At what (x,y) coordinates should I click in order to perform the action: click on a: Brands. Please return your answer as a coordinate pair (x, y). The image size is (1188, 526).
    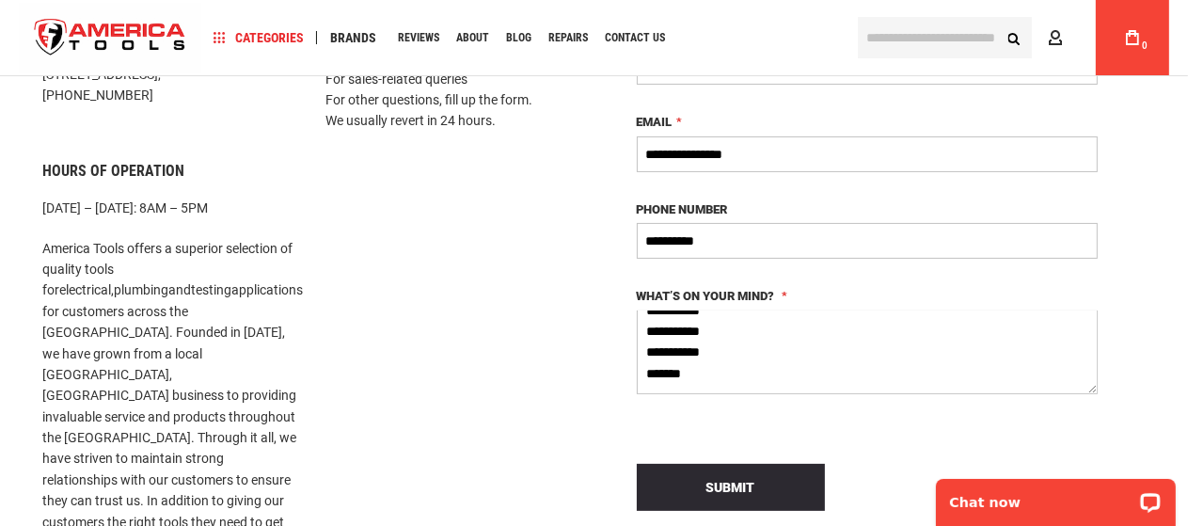
    Looking at the image, I should click on (353, 38).